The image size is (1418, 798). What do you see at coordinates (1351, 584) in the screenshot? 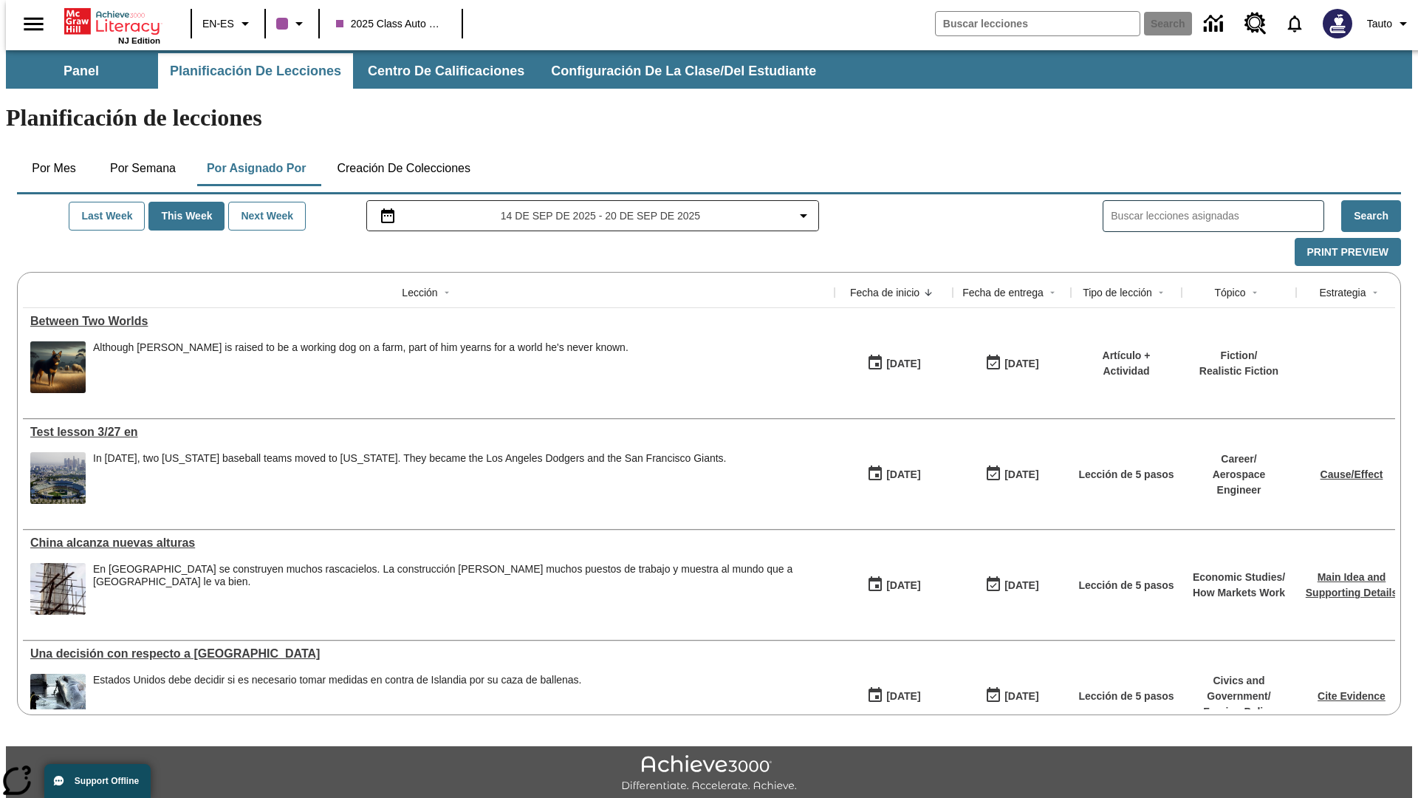
I see `a: Main Idea and Supporting Details` at bounding box center [1351, 584].